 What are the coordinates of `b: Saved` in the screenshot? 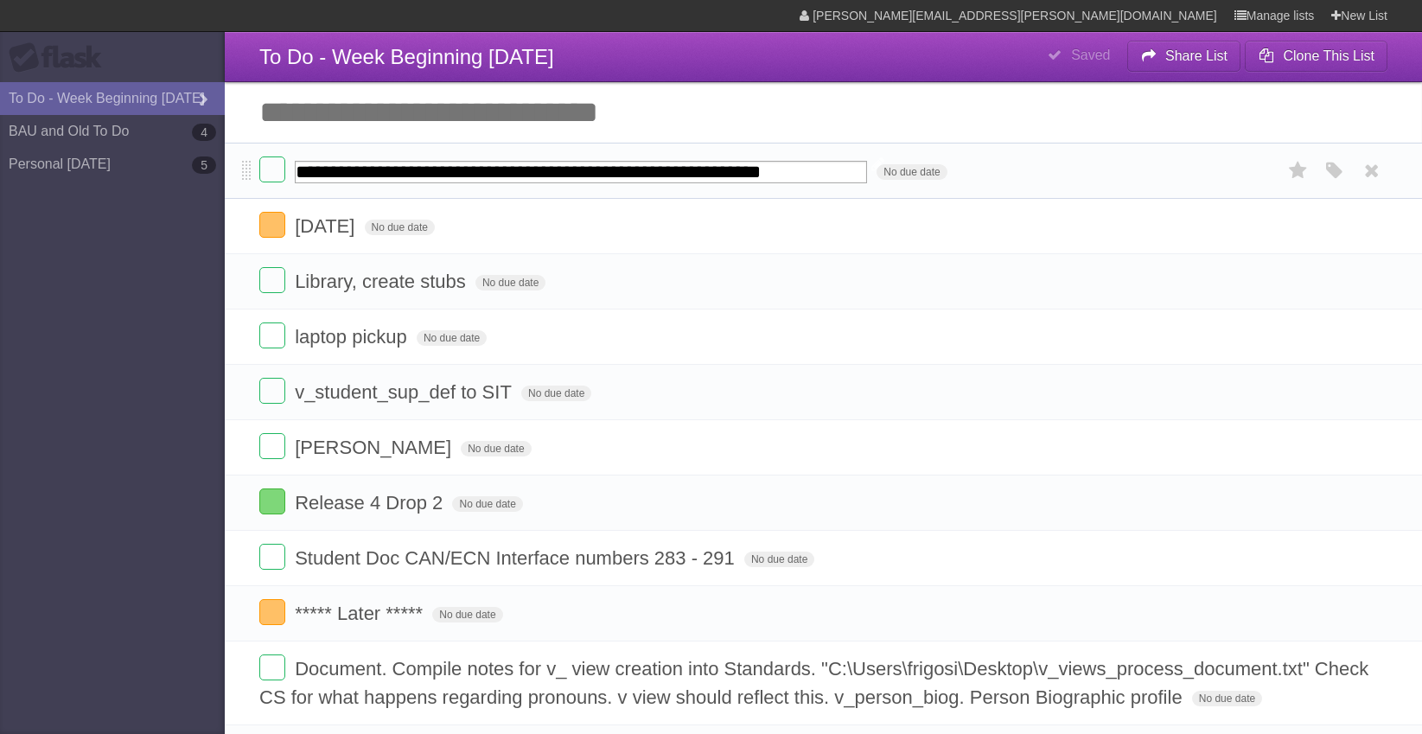 It's located at (1090, 54).